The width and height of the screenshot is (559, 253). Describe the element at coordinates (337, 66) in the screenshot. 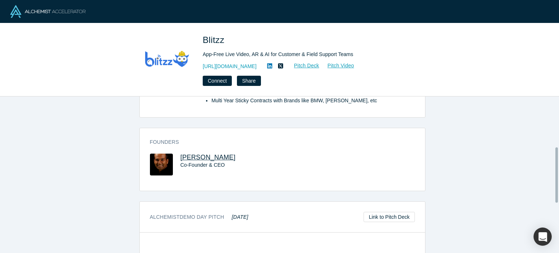

I see `a: Pitch Video` at that location.